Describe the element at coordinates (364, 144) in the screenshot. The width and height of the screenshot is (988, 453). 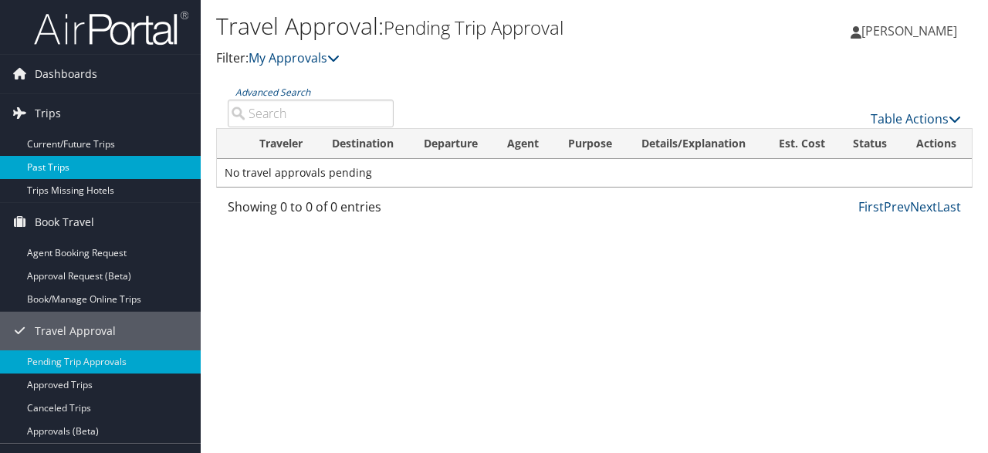
I see `th: Destination: activate to sort column ascending` at that location.